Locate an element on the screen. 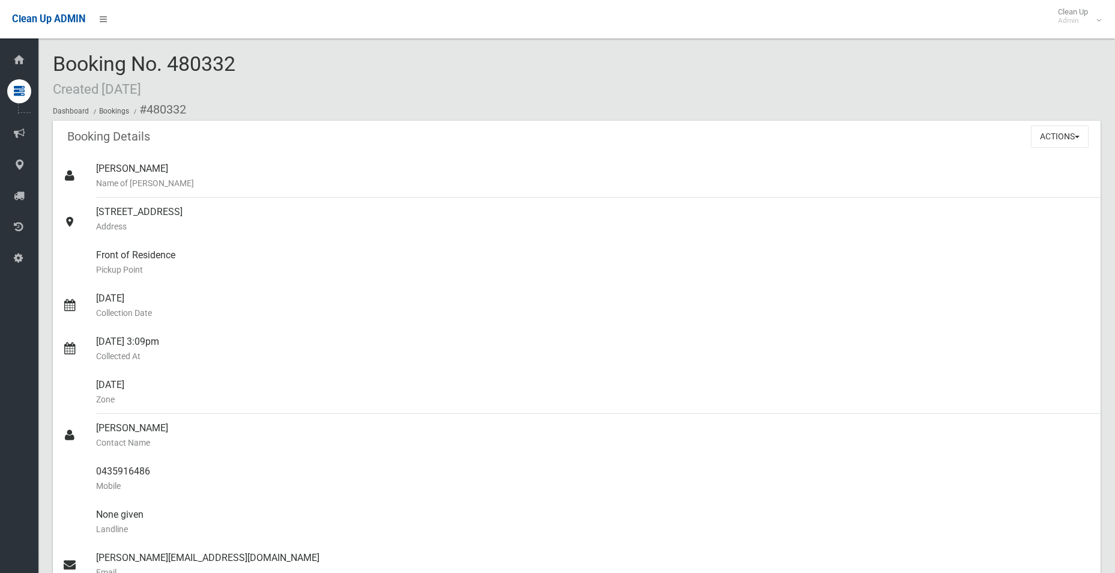 This screenshot has width=1115, height=573. div: 0435916486 is located at coordinates (593, 478).